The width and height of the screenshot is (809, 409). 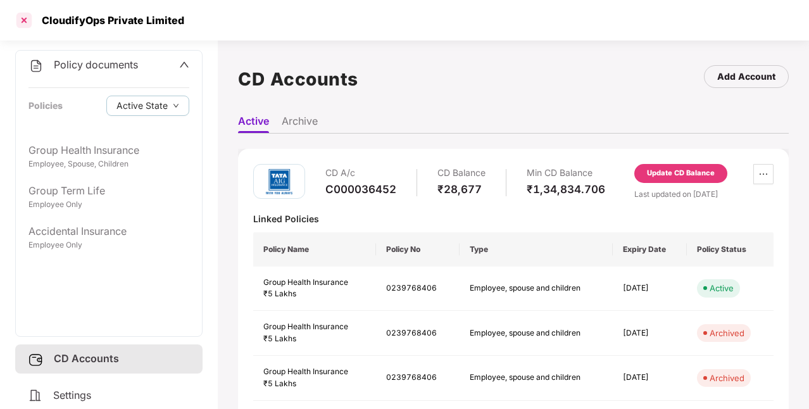 What do you see at coordinates (417, 249) in the screenshot?
I see `th: Policy No` at bounding box center [417, 249].